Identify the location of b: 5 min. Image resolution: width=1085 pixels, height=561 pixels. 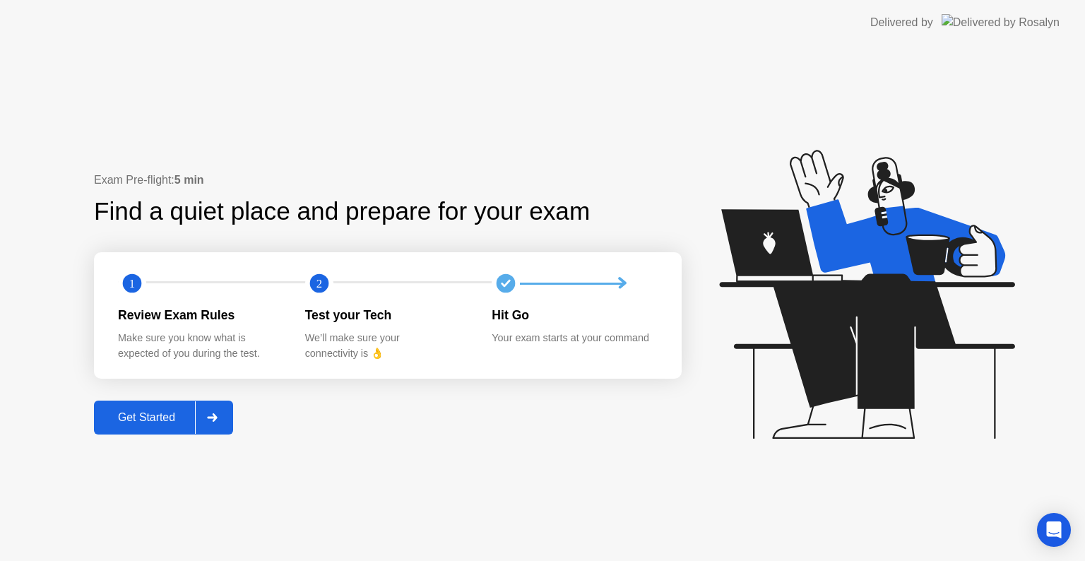
(189, 179).